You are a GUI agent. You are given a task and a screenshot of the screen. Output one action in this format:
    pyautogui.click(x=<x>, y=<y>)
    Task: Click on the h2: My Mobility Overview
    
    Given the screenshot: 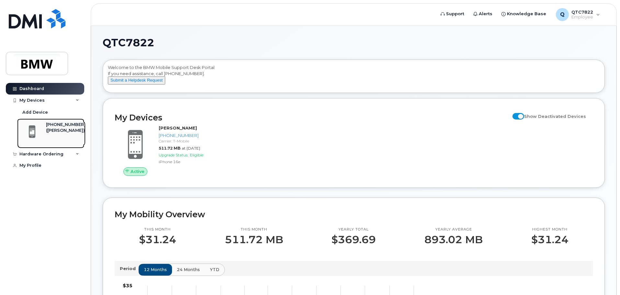 What is the action you would take?
    pyautogui.click(x=354, y=214)
    